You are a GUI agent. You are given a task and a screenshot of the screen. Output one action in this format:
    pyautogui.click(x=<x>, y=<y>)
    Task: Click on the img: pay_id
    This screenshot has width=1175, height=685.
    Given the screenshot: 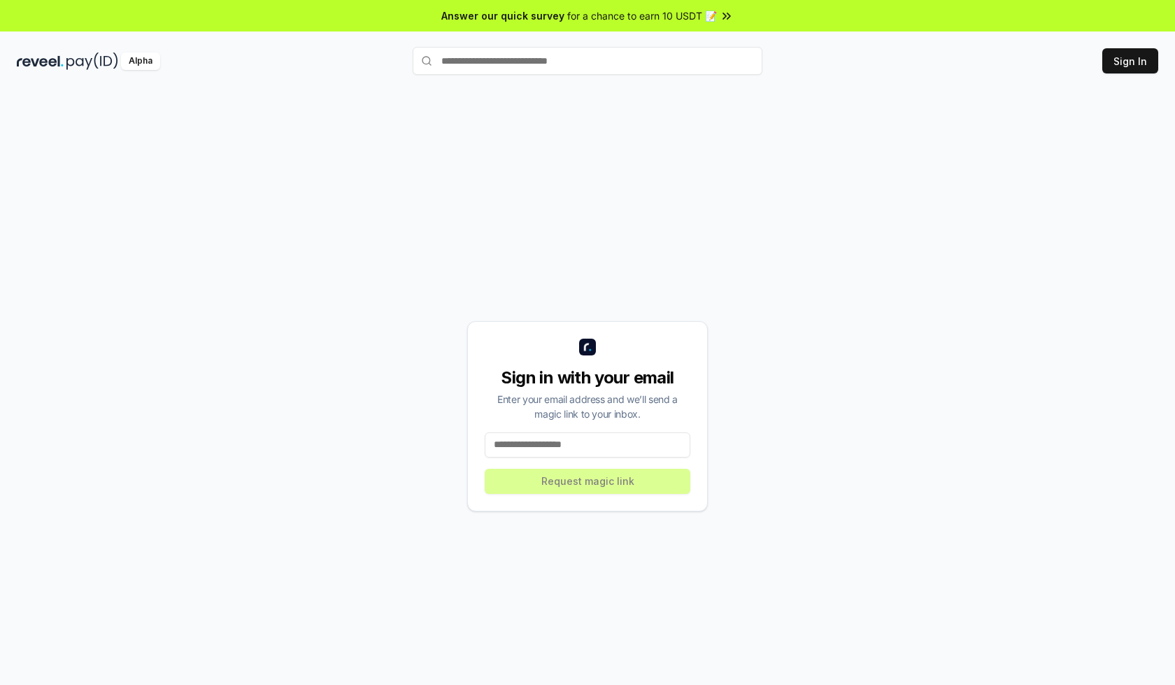 What is the action you would take?
    pyautogui.click(x=92, y=61)
    